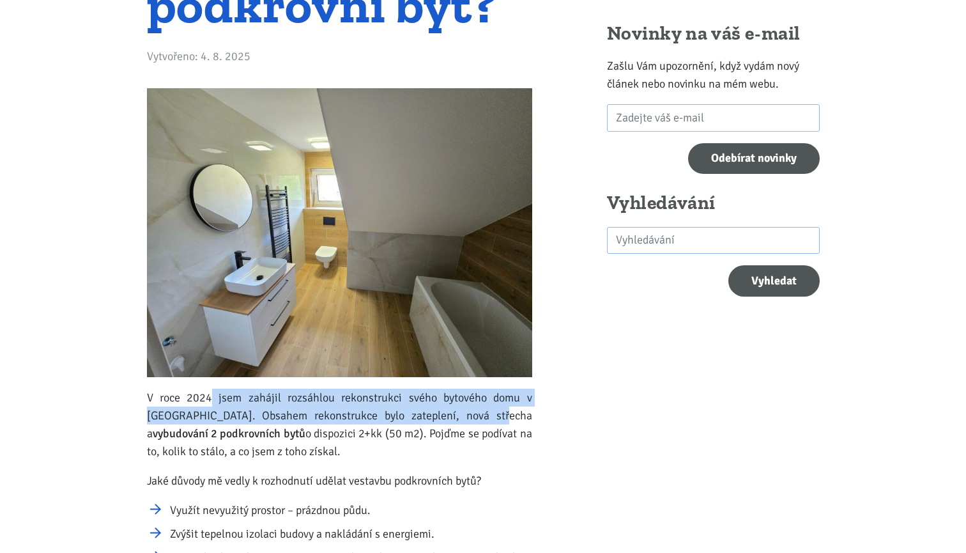  Describe the element at coordinates (339, 59) in the screenshot. I see `div: Vytvořeno: 4. 8. 2025` at that location.